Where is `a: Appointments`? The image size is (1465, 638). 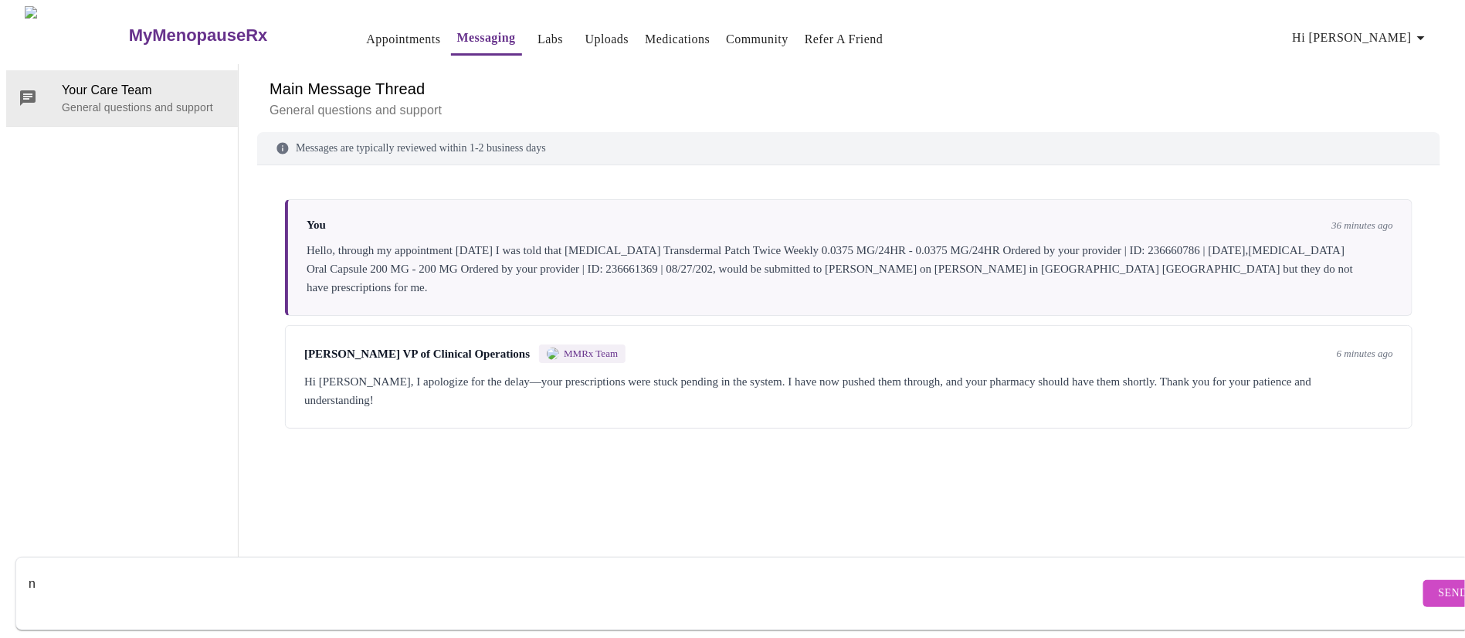 a: Appointments is located at coordinates (403, 39).